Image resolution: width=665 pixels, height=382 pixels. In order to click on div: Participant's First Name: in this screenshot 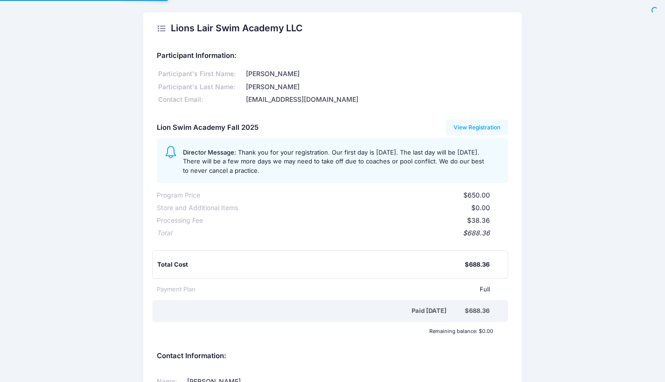, I will do `click(201, 74)`.